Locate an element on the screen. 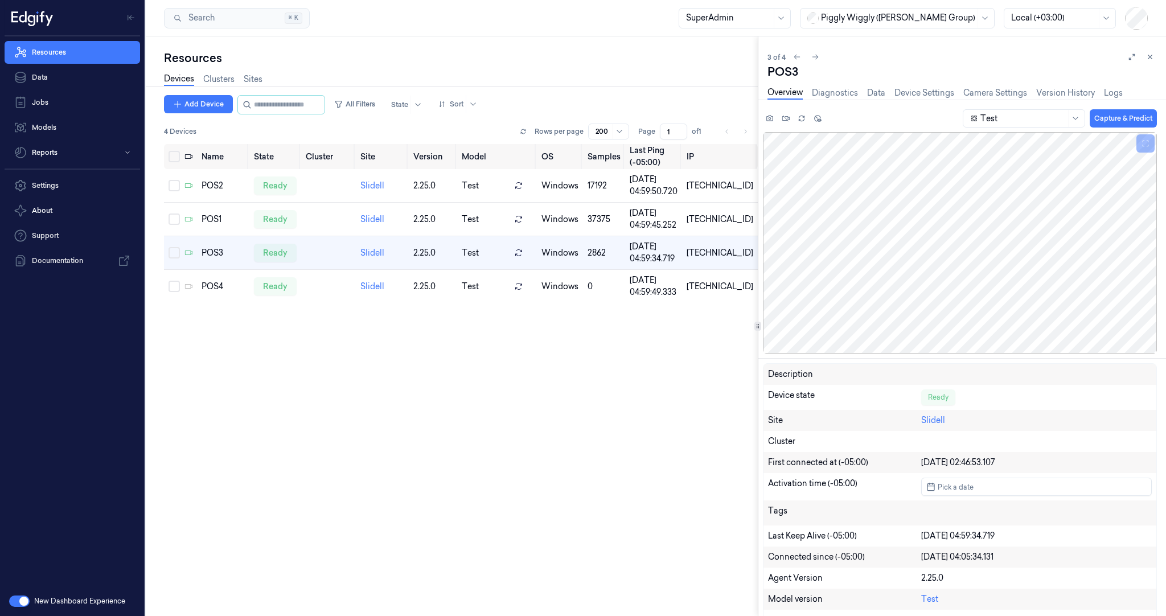  div: Last Keep Alive (-05:00) is located at coordinates (845, 536).